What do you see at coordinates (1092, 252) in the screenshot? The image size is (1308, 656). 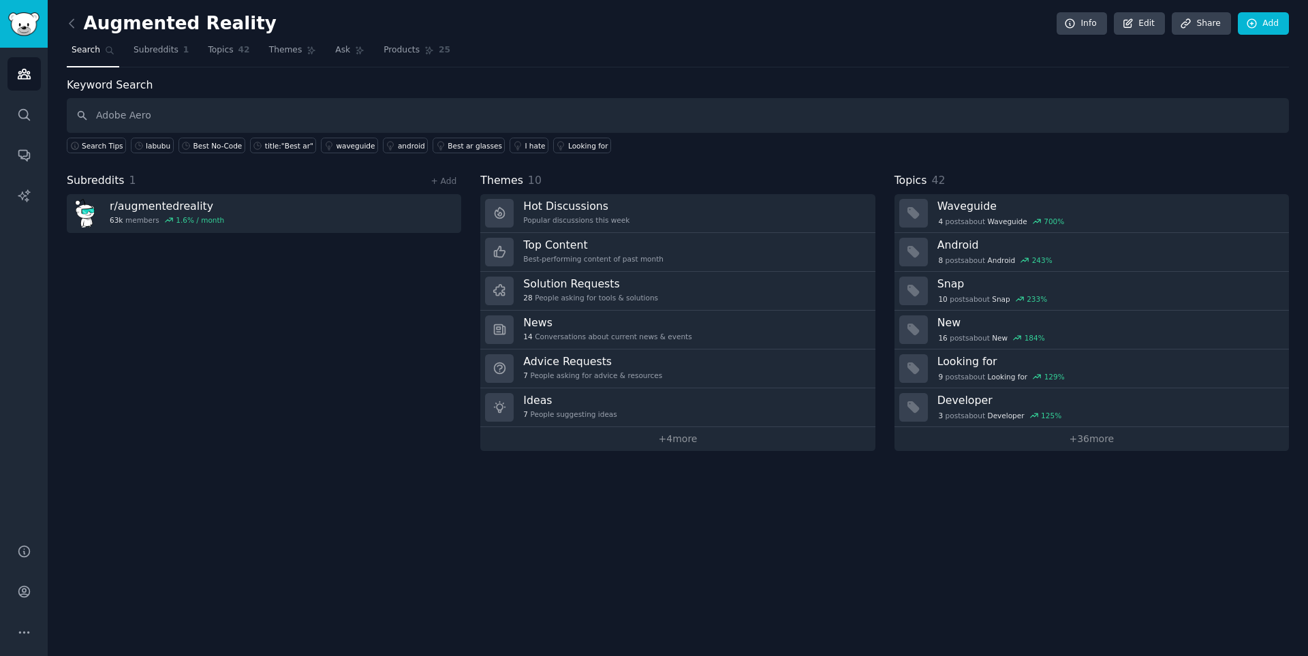 I see `a: Android8postsaboutAndroid243%` at bounding box center [1092, 252].